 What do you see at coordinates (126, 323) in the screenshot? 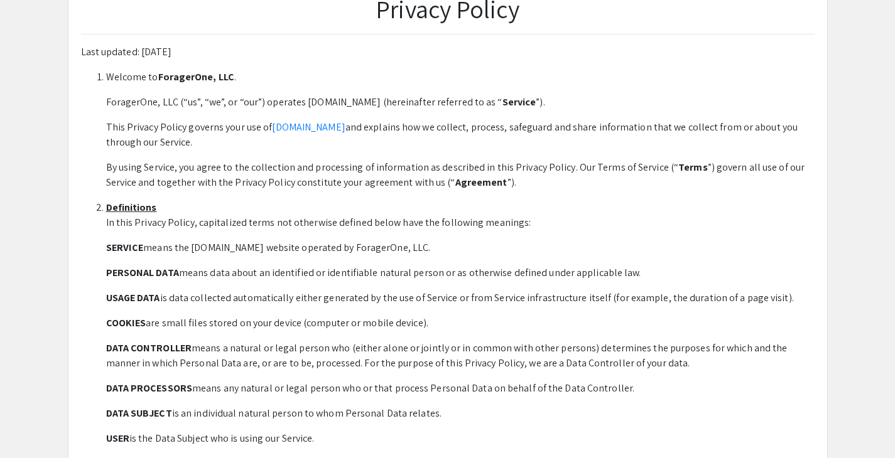
I see `b: COOKIES` at bounding box center [126, 323].